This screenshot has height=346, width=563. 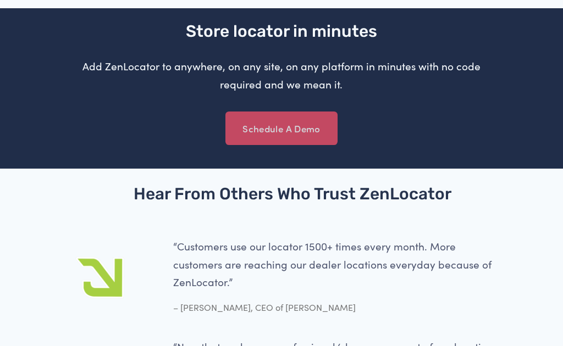 What do you see at coordinates (103, 276) in the screenshot?
I see `img: Eyce Logo` at bounding box center [103, 276].